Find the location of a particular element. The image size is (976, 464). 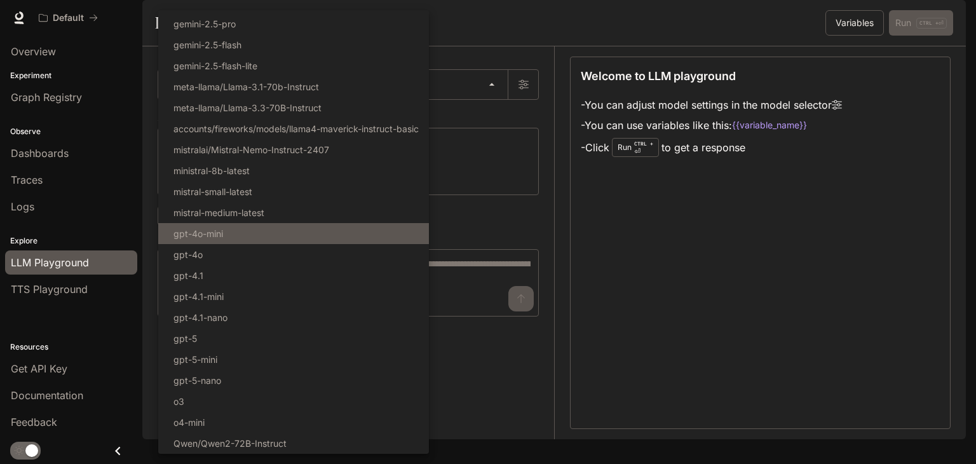

p: gpt-4o is located at coordinates (188, 254).